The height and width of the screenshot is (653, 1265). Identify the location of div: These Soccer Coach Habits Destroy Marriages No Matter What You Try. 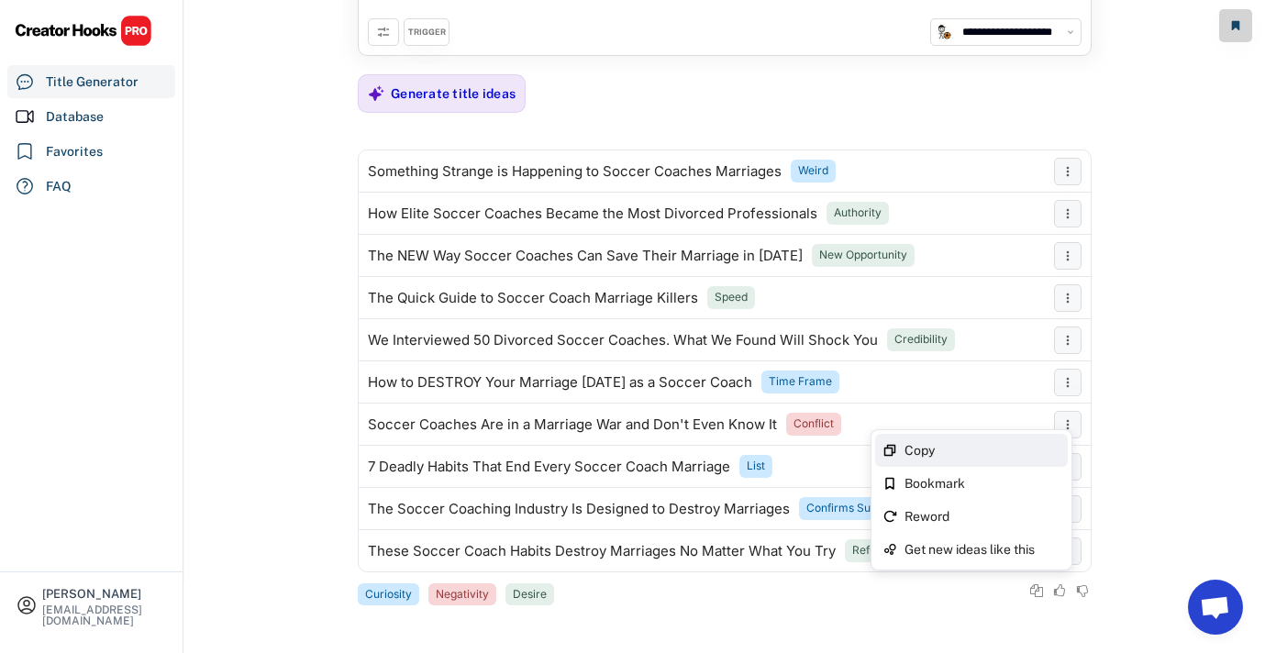
(602, 551).